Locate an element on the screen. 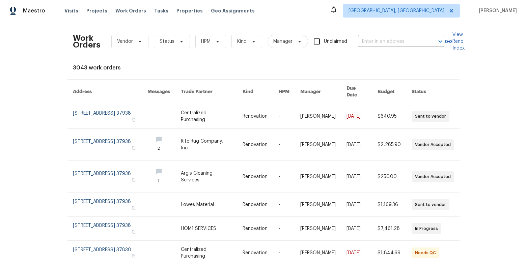 The image size is (527, 264). span: Geo Assignments is located at coordinates (233, 11).